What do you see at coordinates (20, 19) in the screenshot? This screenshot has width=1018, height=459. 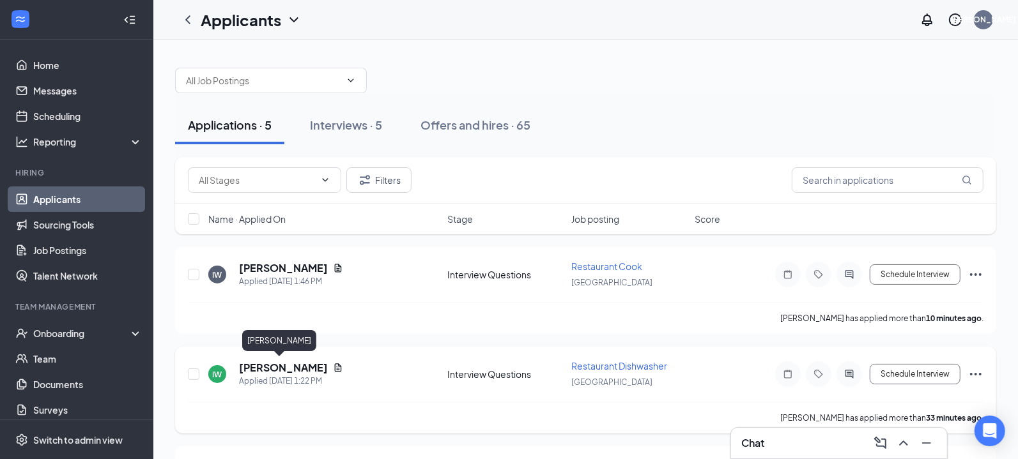 I see `svg: WorkstreamLogo` at bounding box center [20, 19].